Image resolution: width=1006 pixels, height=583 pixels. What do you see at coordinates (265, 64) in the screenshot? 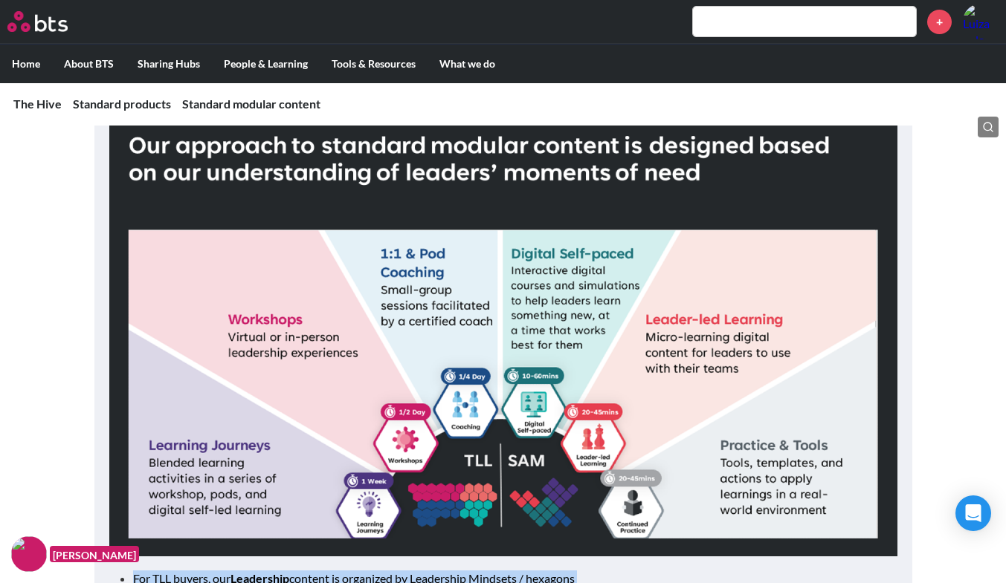
I see `label: People & Learning` at bounding box center [265, 64].